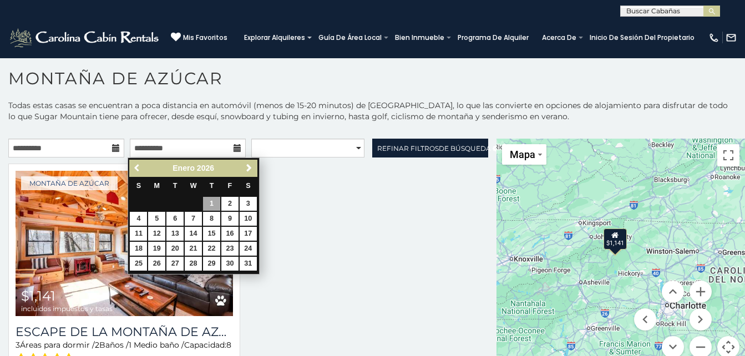  I want to click on a: 6, so click(175, 219).